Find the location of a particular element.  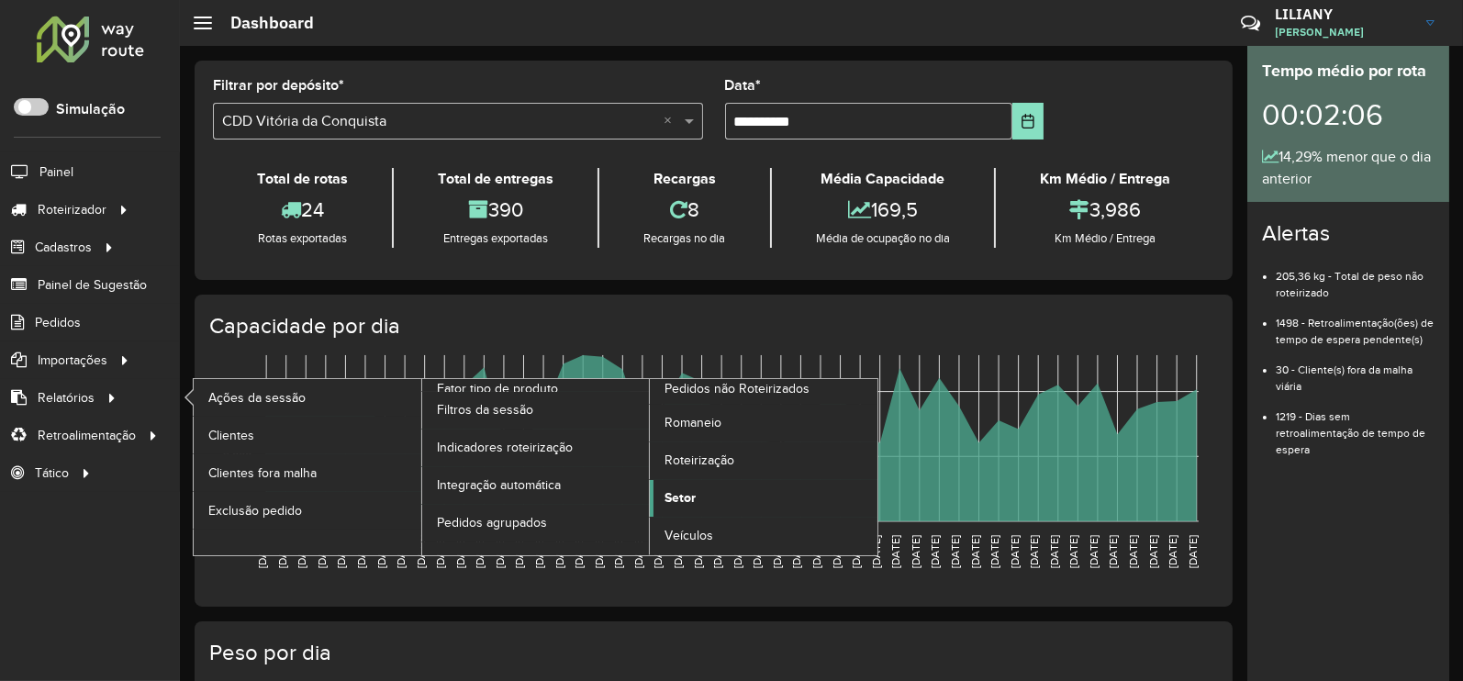

a: Indicadores roteirização is located at coordinates (536, 448).